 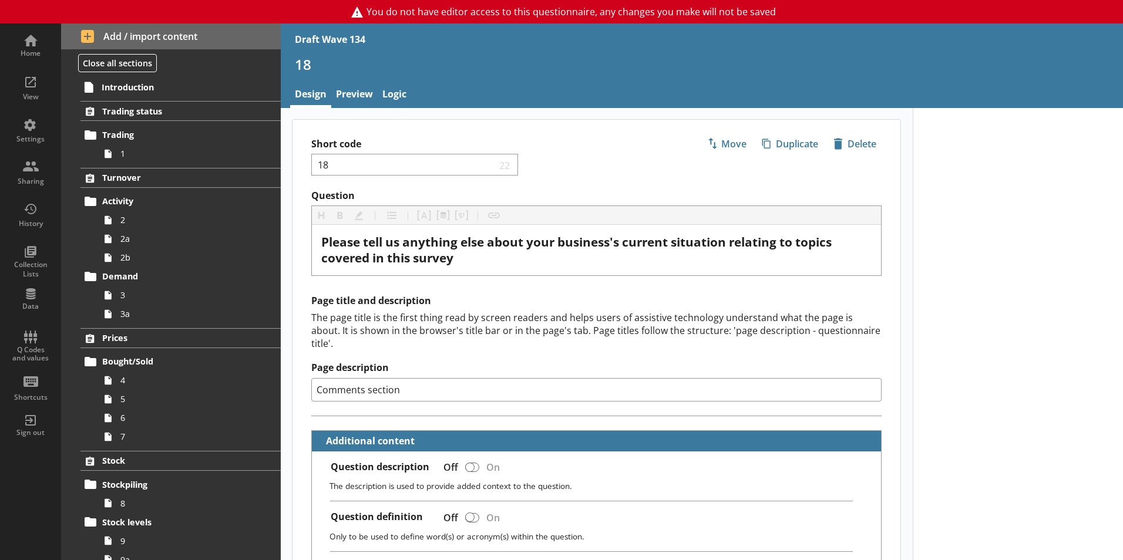 I want to click on li: Trading statusTrading1, so click(x=171, y=132).